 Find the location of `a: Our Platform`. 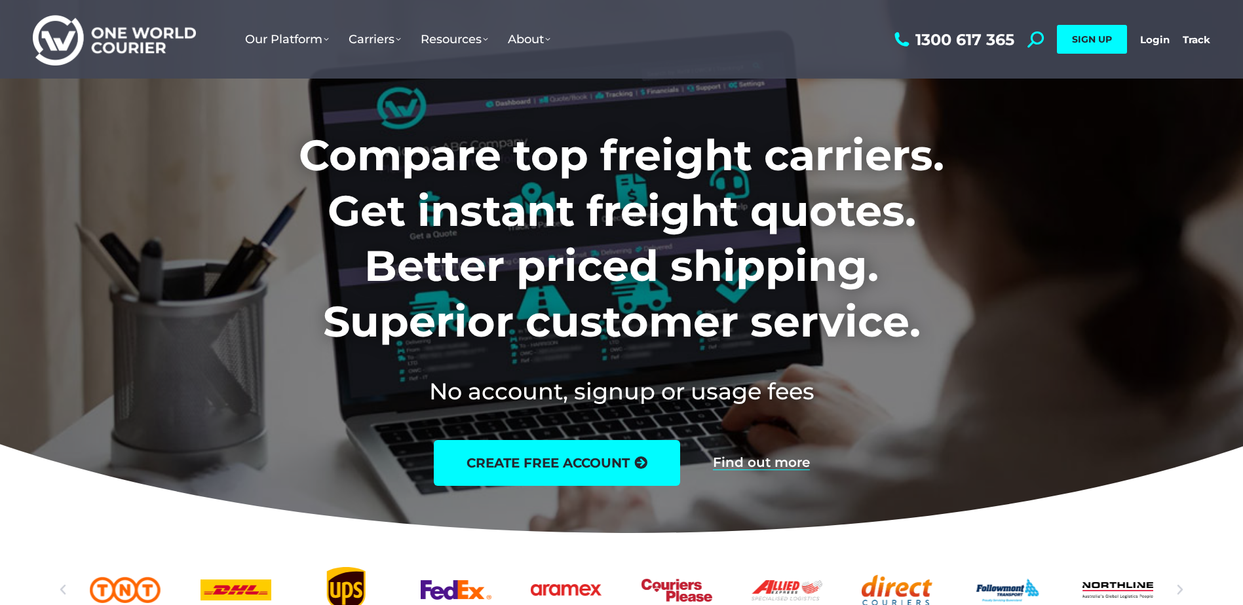

a: Our Platform is located at coordinates (287, 39).